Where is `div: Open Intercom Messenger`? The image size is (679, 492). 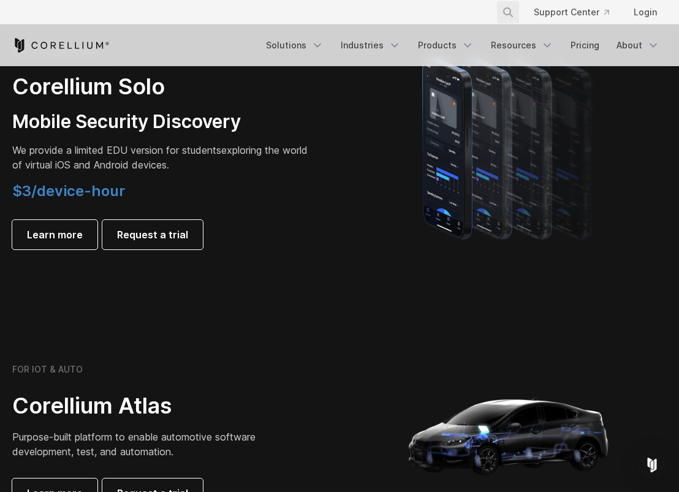 div: Open Intercom Messenger is located at coordinates (652, 465).